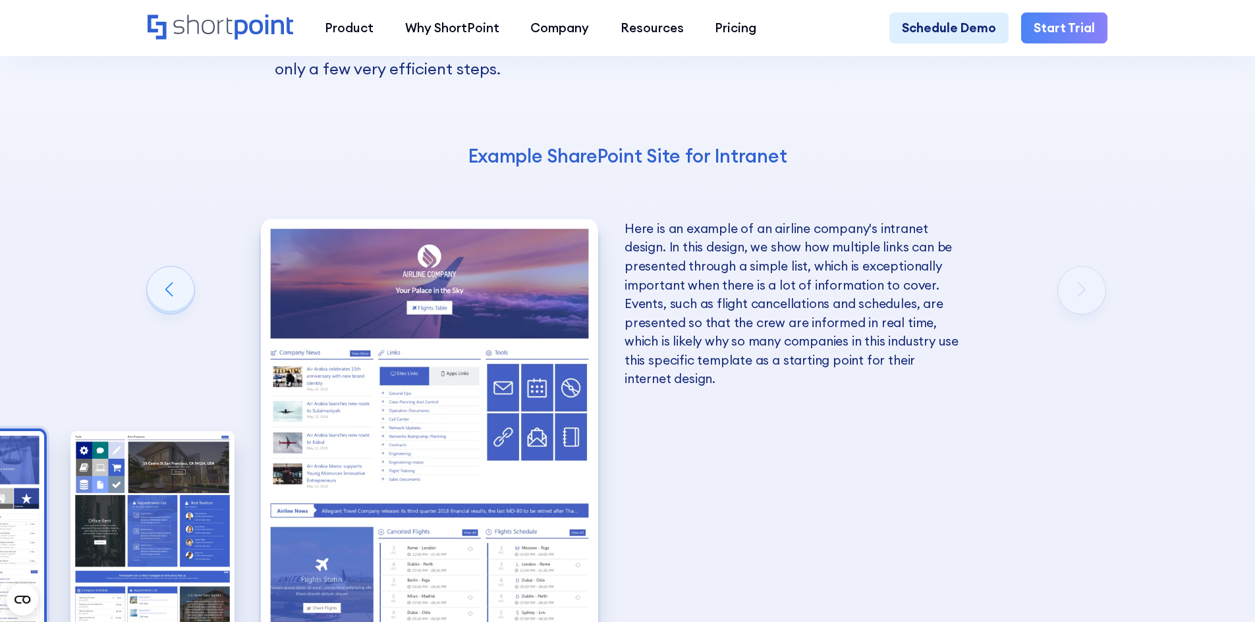 The width and height of the screenshot is (1255, 622). Describe the element at coordinates (220, 28) in the screenshot. I see `a: Home` at that location.